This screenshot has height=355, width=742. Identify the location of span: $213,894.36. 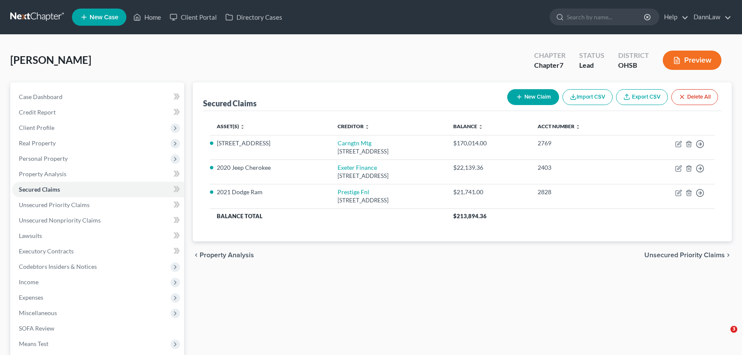
(470, 216).